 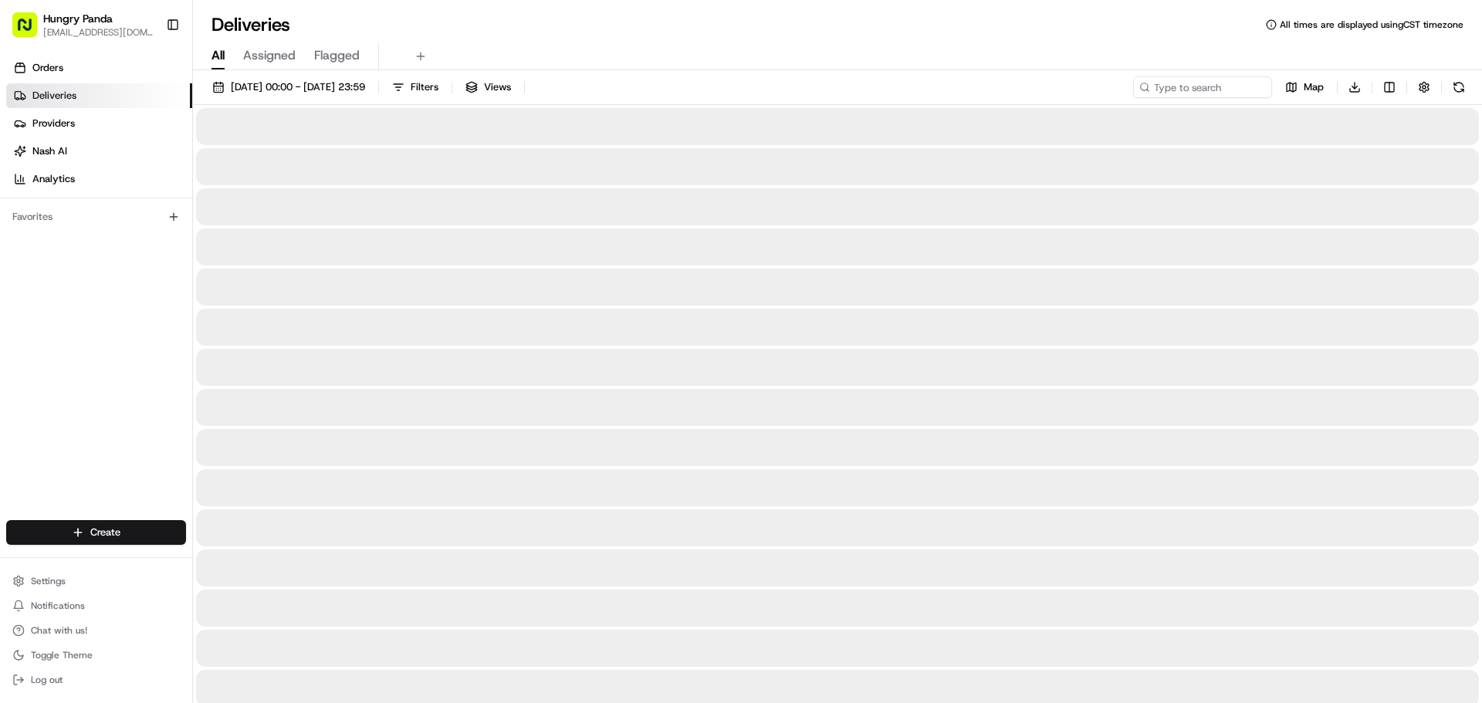 I want to click on h1: Deliveries, so click(x=251, y=25).